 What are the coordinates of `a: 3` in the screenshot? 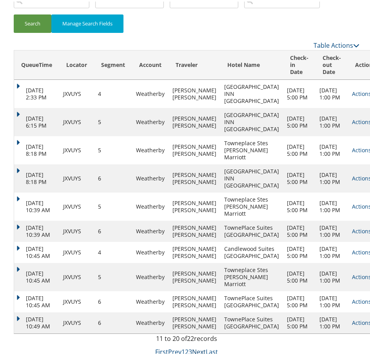 It's located at (190, 350).